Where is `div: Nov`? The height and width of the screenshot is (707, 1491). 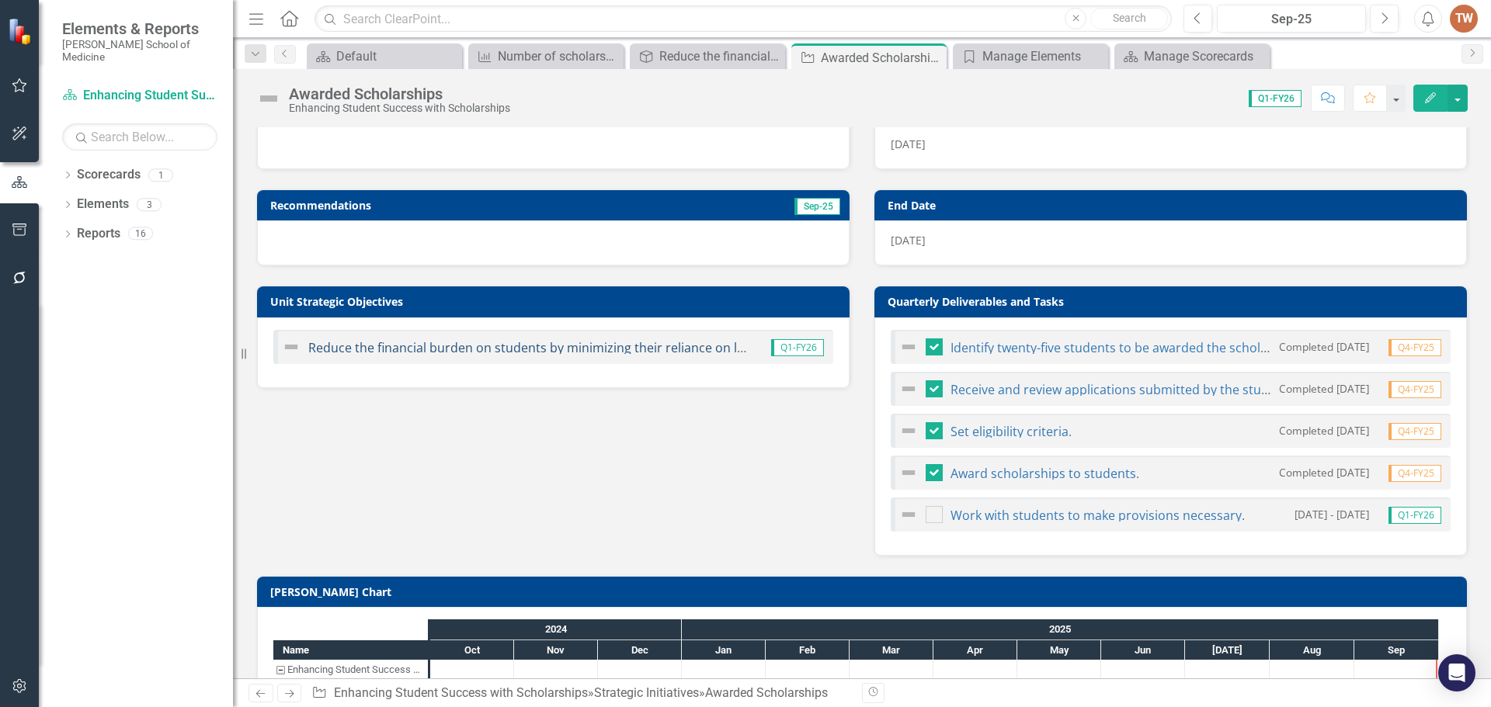
div: Nov is located at coordinates (556, 651).